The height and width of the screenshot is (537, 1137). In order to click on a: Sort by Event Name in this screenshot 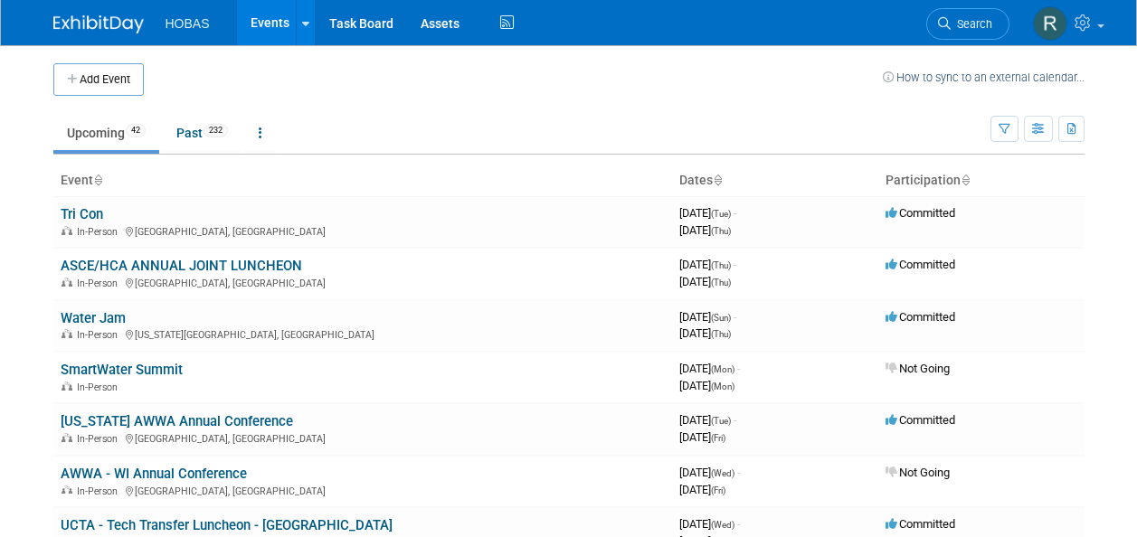, I will do `click(98, 180)`.